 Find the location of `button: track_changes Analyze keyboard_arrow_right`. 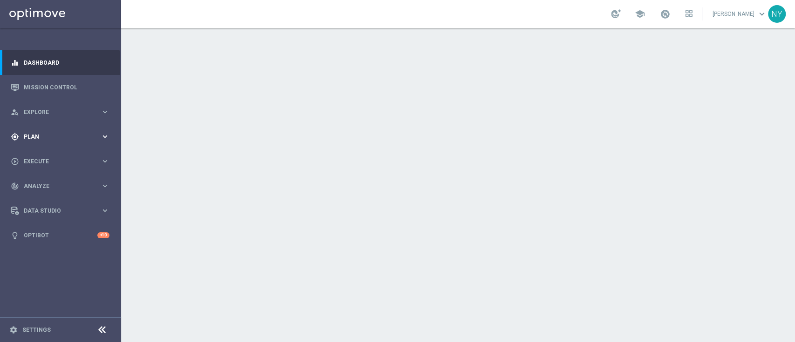

button: track_changes Analyze keyboard_arrow_right is located at coordinates (60, 186).